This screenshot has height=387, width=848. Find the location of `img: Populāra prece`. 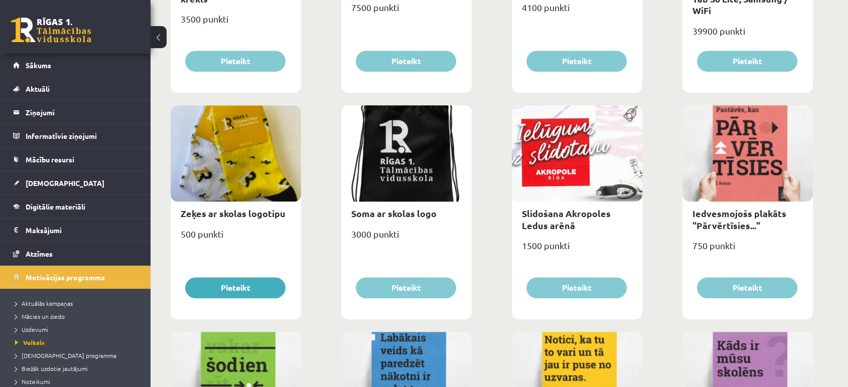

img: Populāra prece is located at coordinates (631, 114).